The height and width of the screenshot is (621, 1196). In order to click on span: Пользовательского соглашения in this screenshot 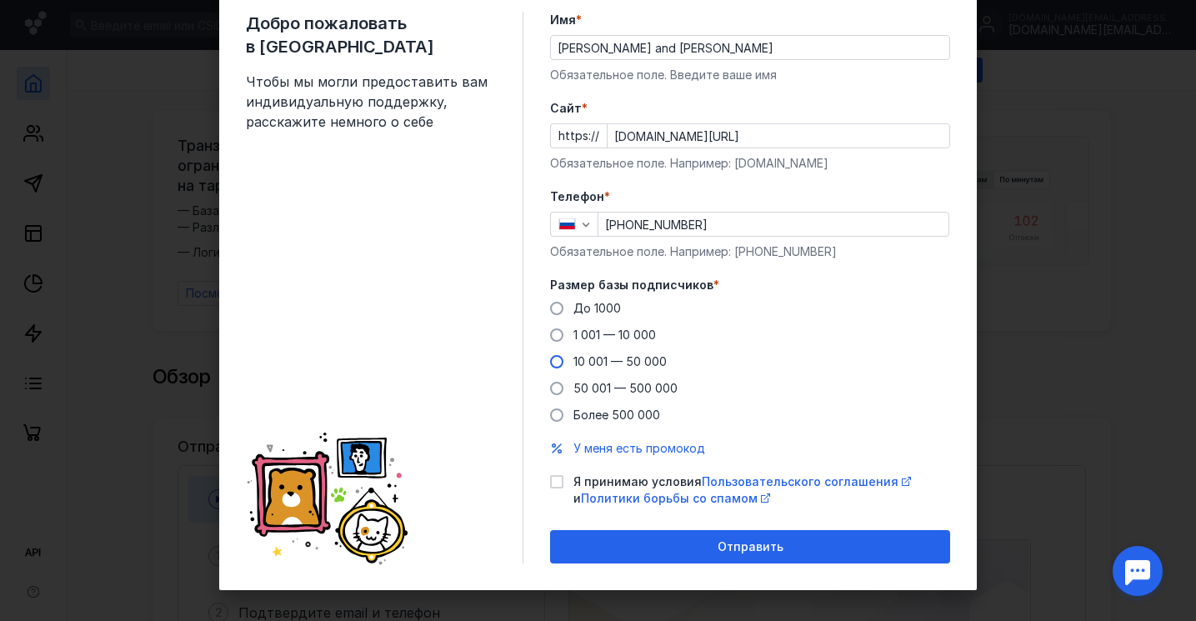, I will do `click(800, 481)`.